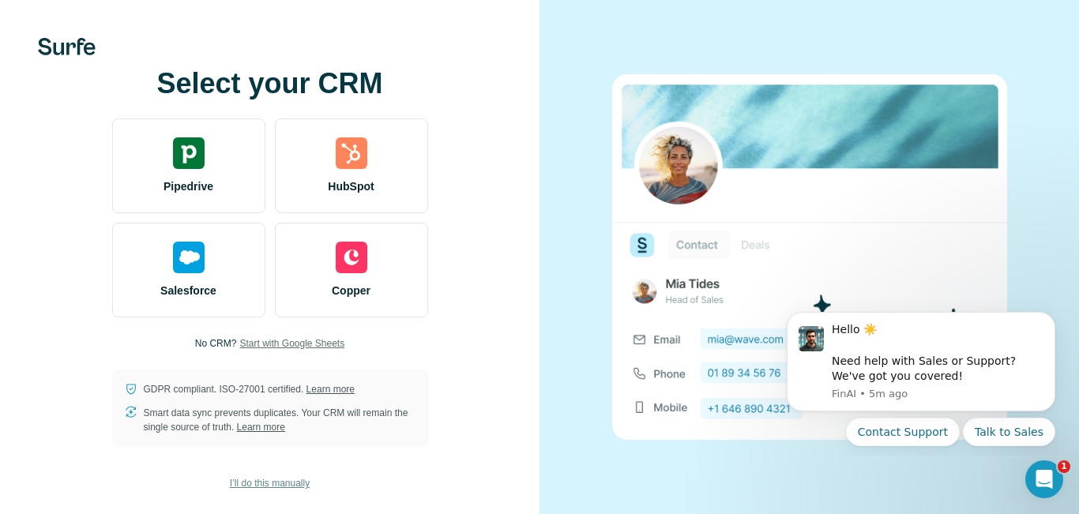  What do you see at coordinates (140, 134) in the screenshot?
I see `button: Quick reply: Contact Support` at bounding box center [140, 134].